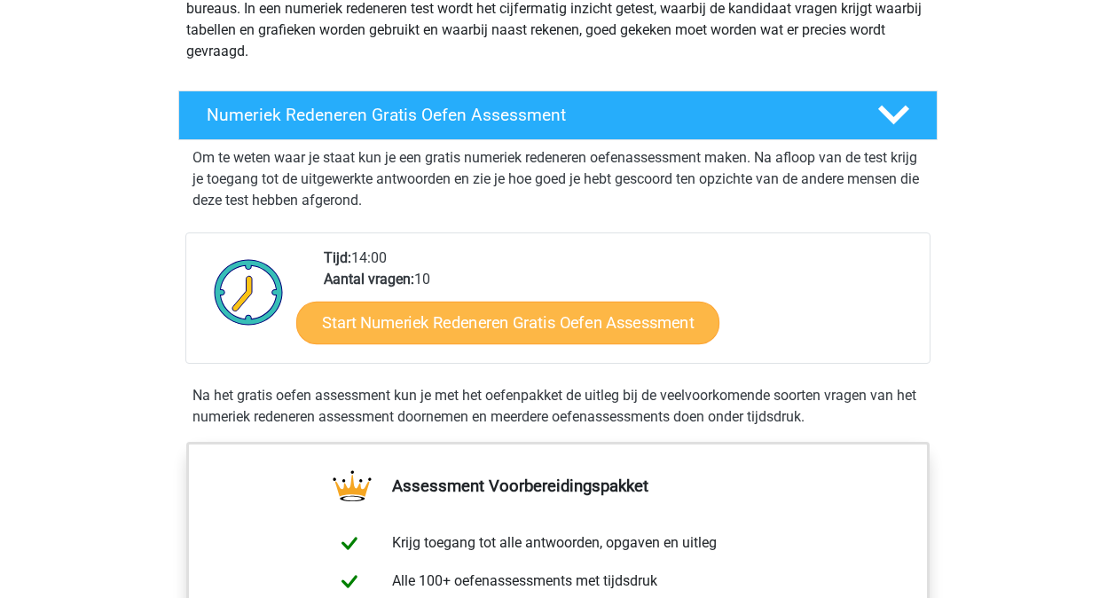  Describe the element at coordinates (558, 406) in the screenshot. I see `div: Na het gratis oefen assessment kun je met het oefenpakket de uitleg bij de veelvoorkomende soorte...` at that location.